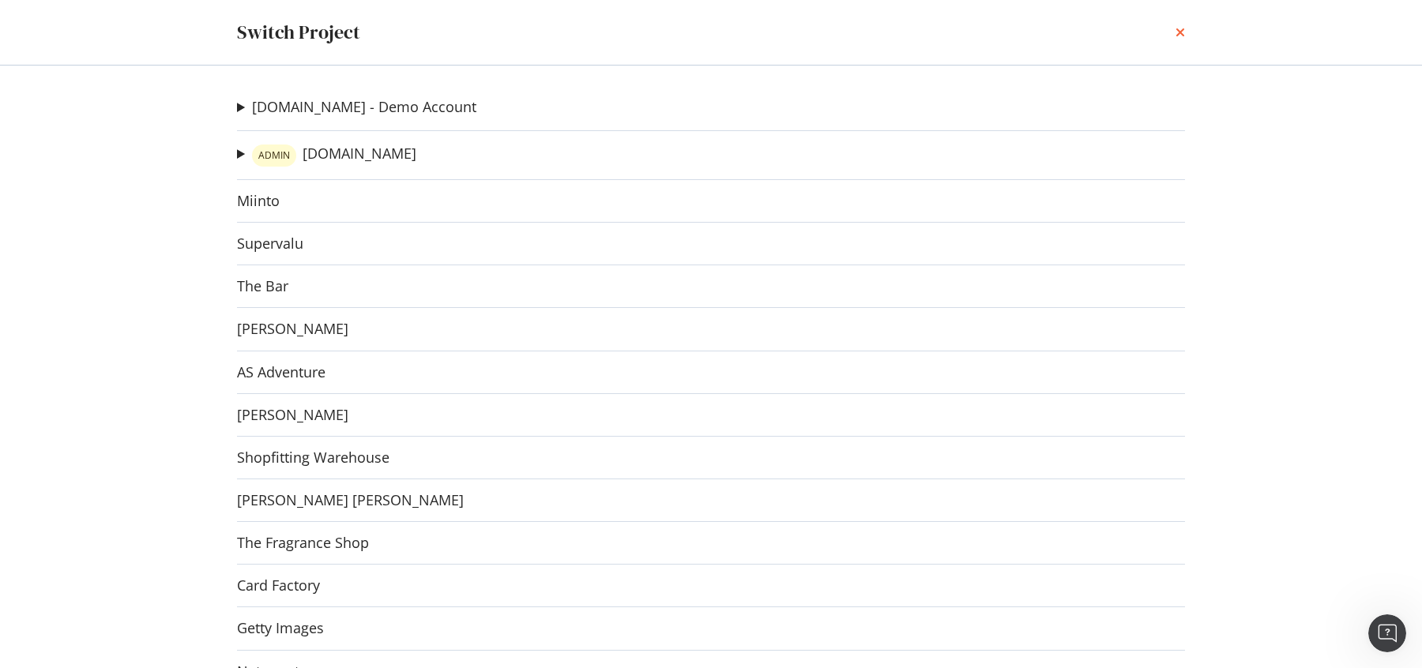 Image resolution: width=1422 pixels, height=668 pixels. What do you see at coordinates (278, 585) in the screenshot?
I see `a: Card Factory` at bounding box center [278, 585].